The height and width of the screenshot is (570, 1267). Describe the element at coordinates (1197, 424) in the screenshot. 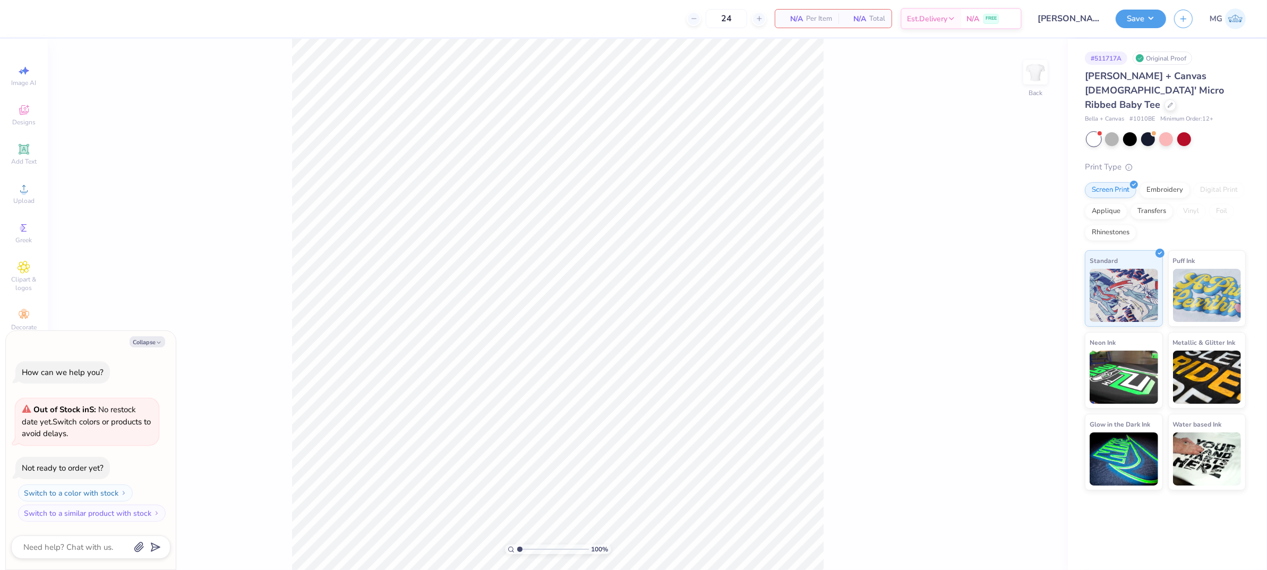

I see `span: Water based Ink` at that location.